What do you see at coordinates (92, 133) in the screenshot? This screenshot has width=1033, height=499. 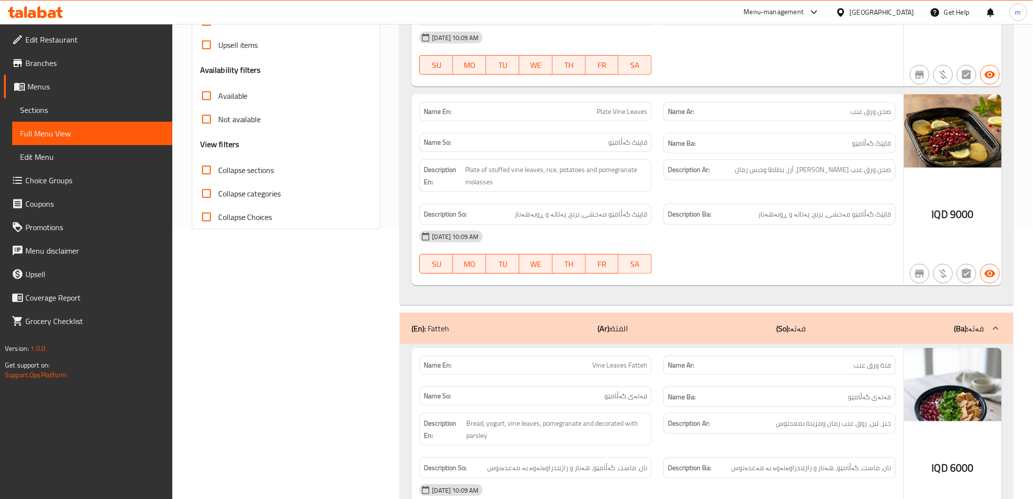 I see `span: Full Menu View` at bounding box center [92, 133].